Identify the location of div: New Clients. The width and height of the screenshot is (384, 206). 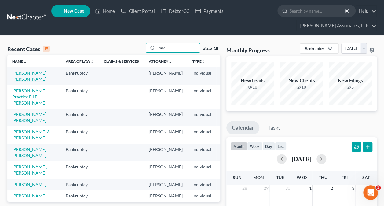
(301, 80).